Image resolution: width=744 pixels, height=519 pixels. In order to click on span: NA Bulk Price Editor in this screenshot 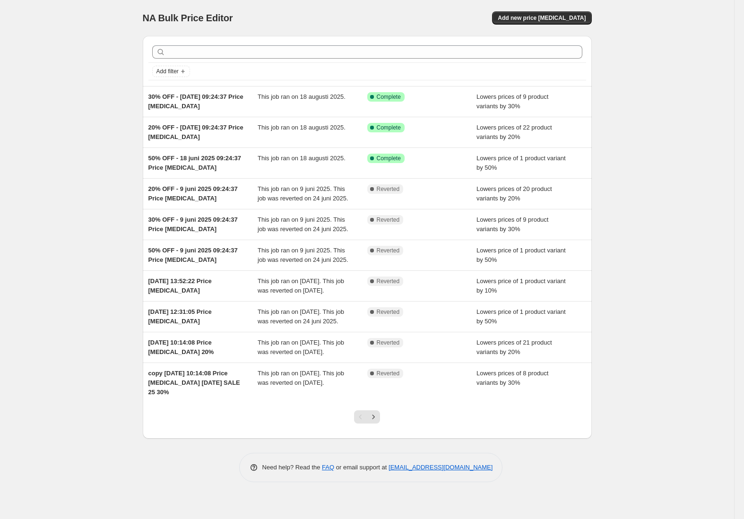, I will do `click(188, 18)`.